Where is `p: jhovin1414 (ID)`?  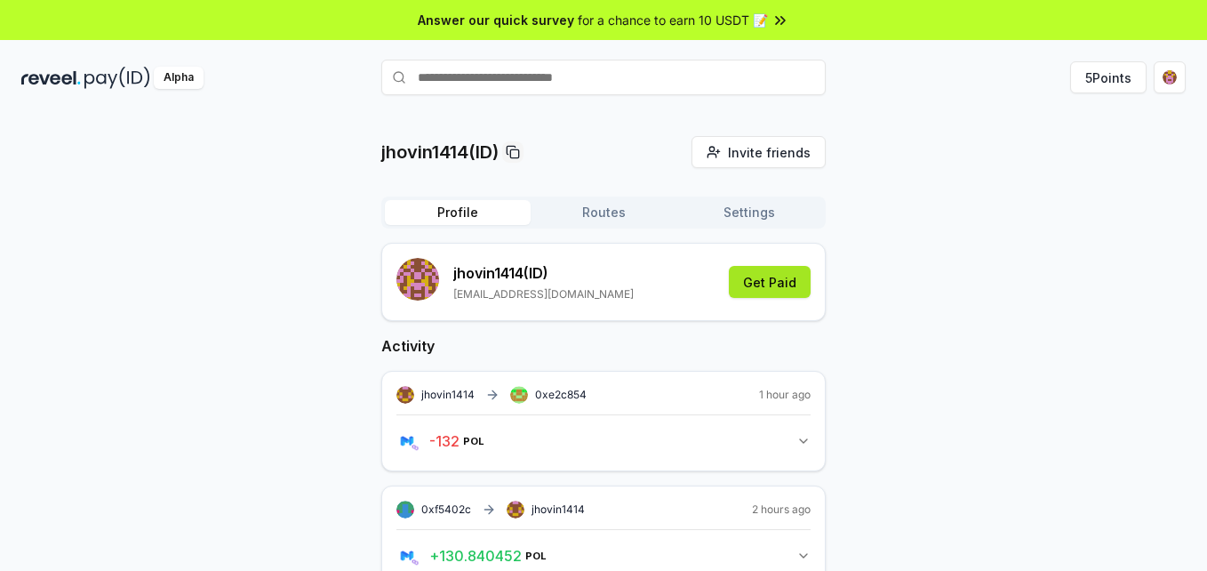
p: jhovin1414 (ID) is located at coordinates (543, 273).